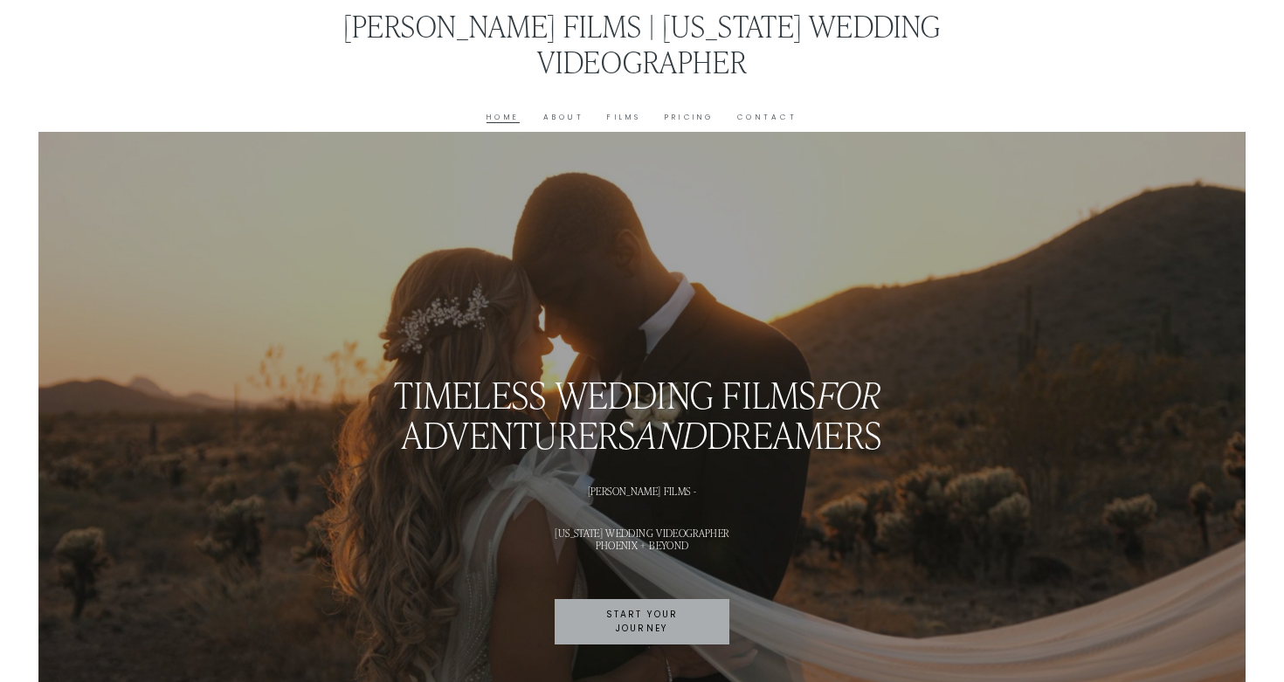  I want to click on em: for, so click(850, 394).